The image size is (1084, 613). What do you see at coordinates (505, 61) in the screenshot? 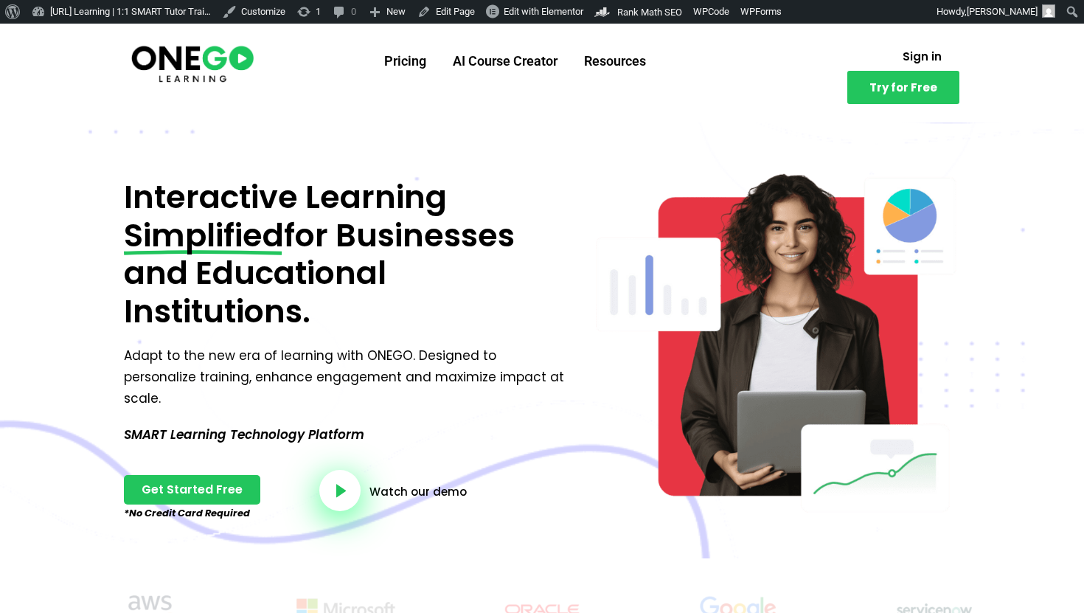
I see `a: AI Course Creator` at bounding box center [505, 61].